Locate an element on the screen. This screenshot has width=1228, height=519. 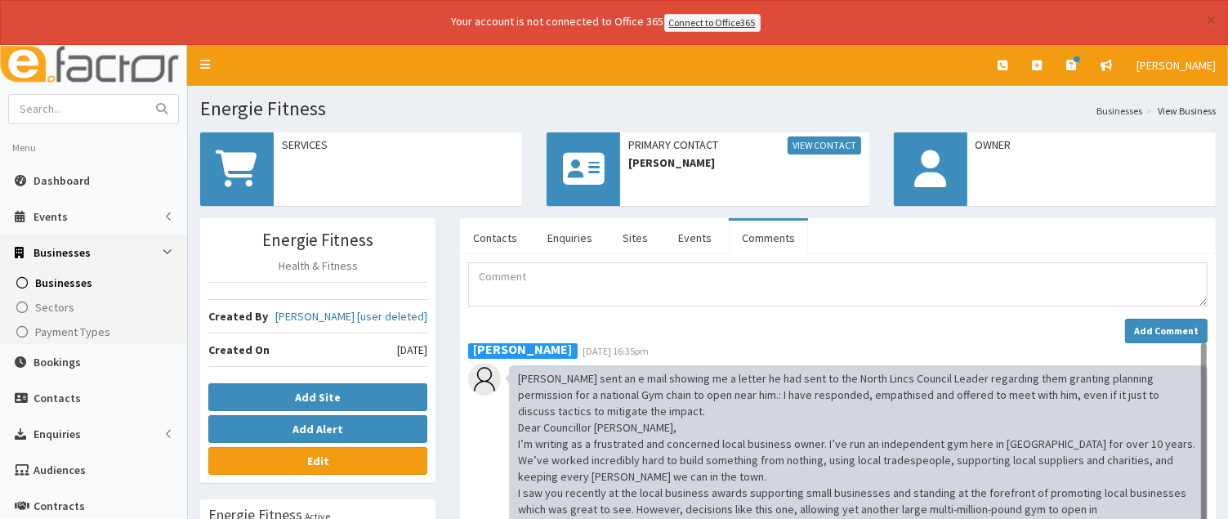
a: Events is located at coordinates (695, 238).